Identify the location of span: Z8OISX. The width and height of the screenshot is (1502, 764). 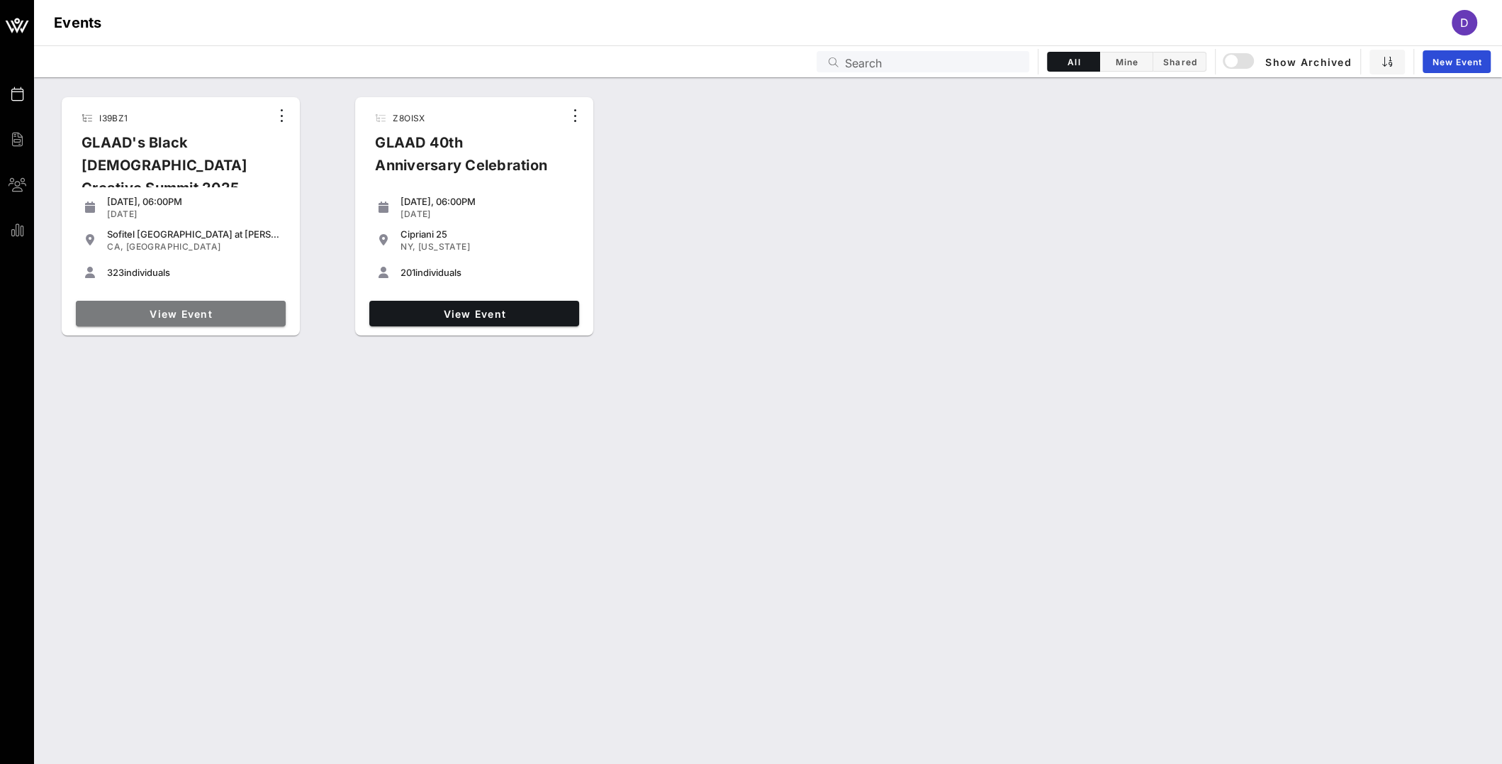
(408, 118).